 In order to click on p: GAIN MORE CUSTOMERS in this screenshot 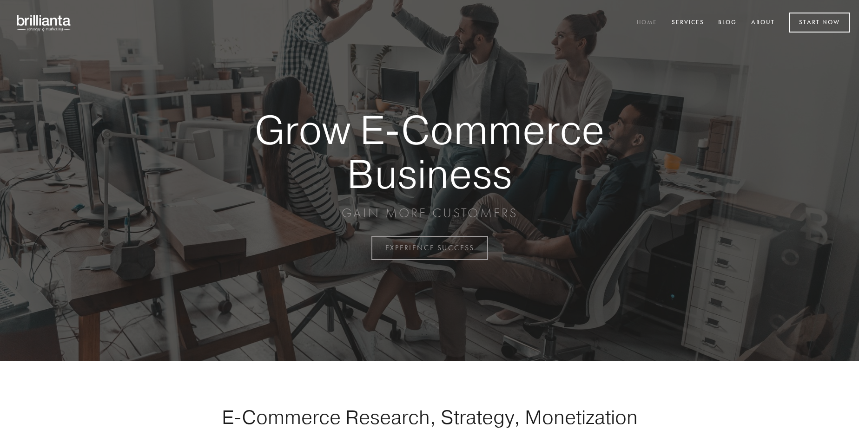, I will do `click(429, 213)`.